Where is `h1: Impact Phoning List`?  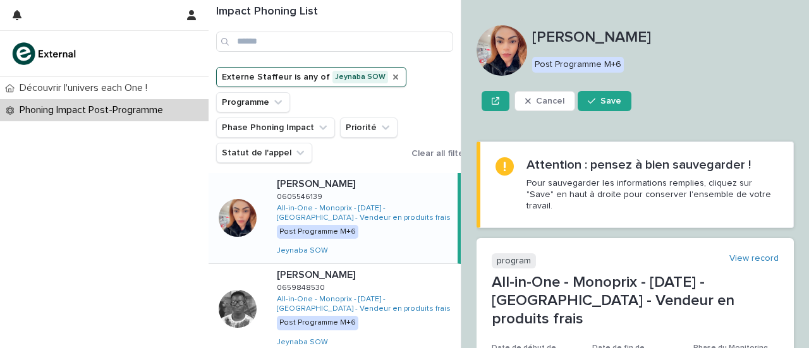
h1: Impact Phoning List is located at coordinates (334, 12).